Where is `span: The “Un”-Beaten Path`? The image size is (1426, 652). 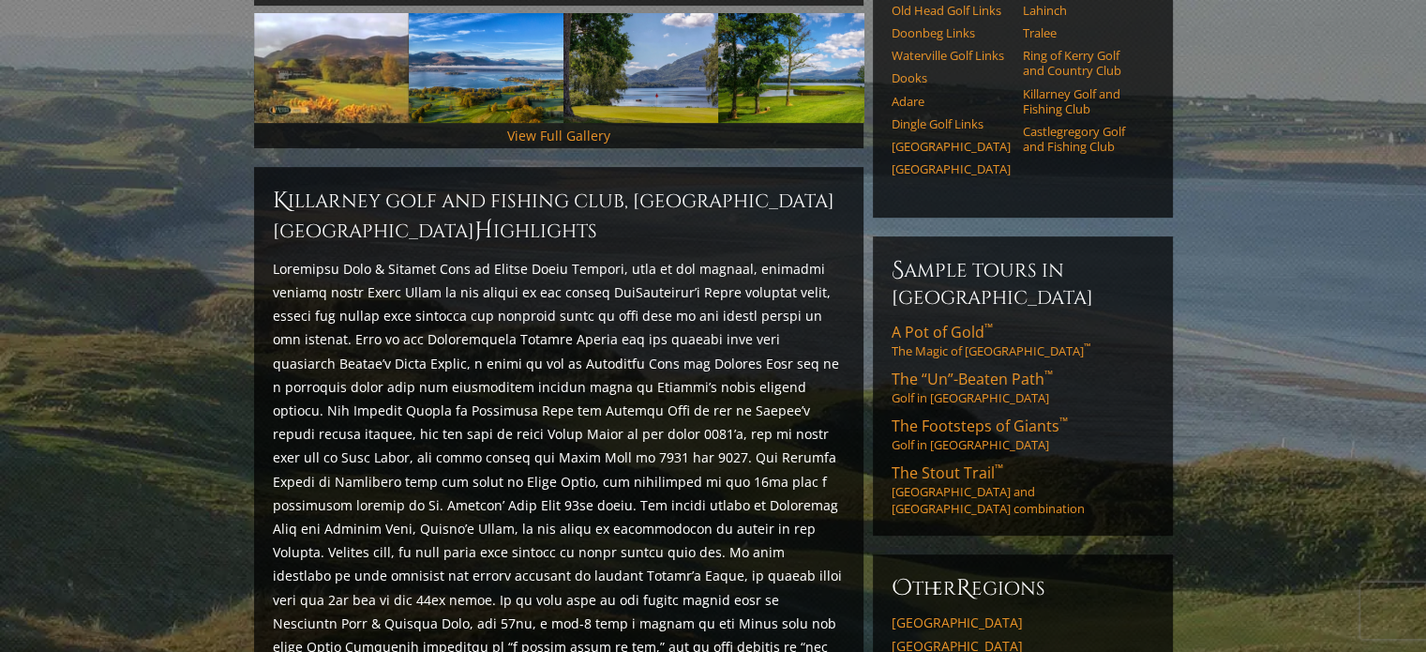 span: The “Un”-Beaten Path is located at coordinates (972, 379).